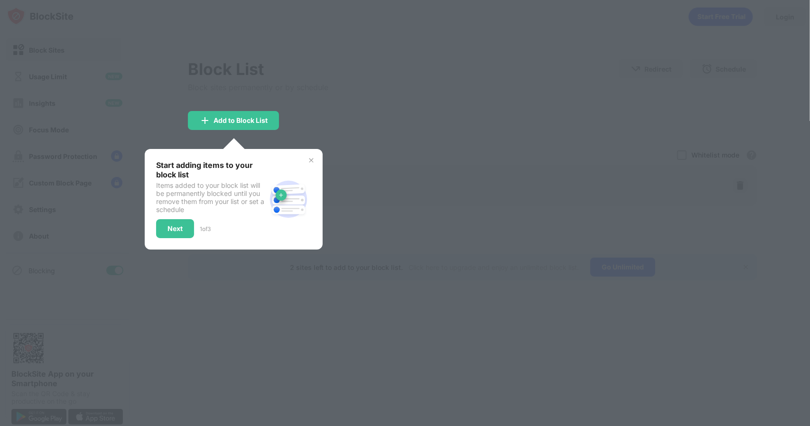 The height and width of the screenshot is (426, 810). What do you see at coordinates (241, 121) in the screenshot?
I see `div: Add to Block List` at bounding box center [241, 121].